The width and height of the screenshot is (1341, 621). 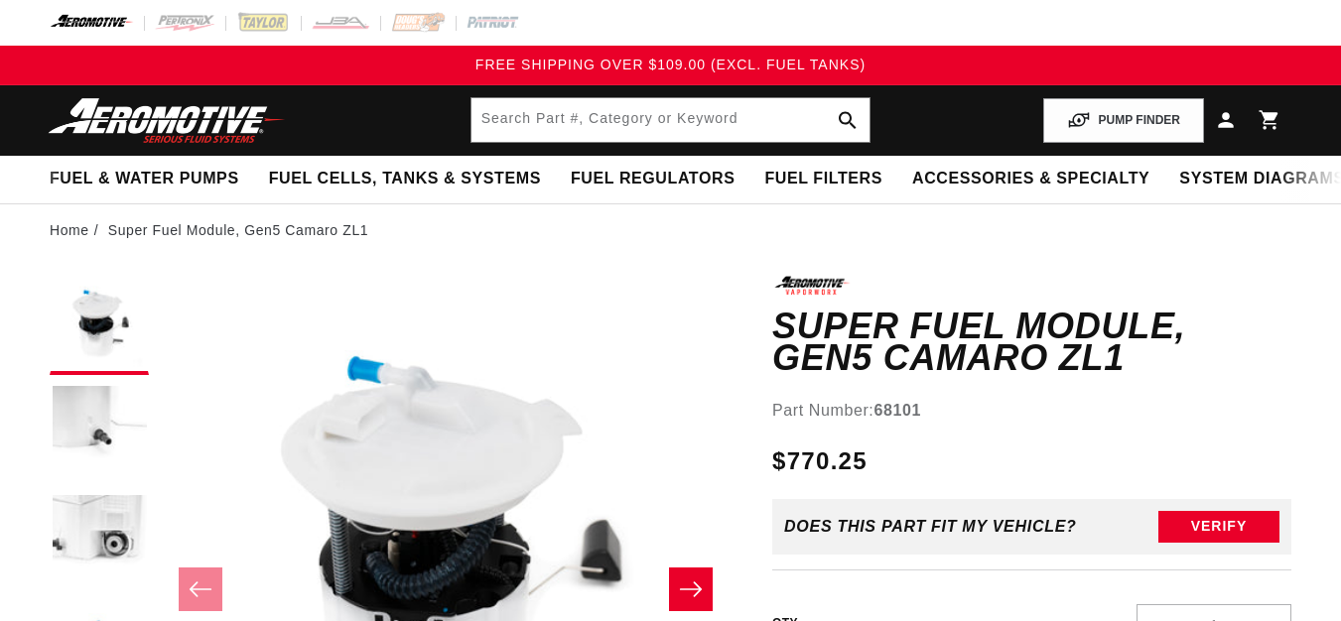 What do you see at coordinates (1031, 341) in the screenshot?
I see `h1: Super Fuel Module, Gen5 Camaro ZL1` at bounding box center [1031, 341].